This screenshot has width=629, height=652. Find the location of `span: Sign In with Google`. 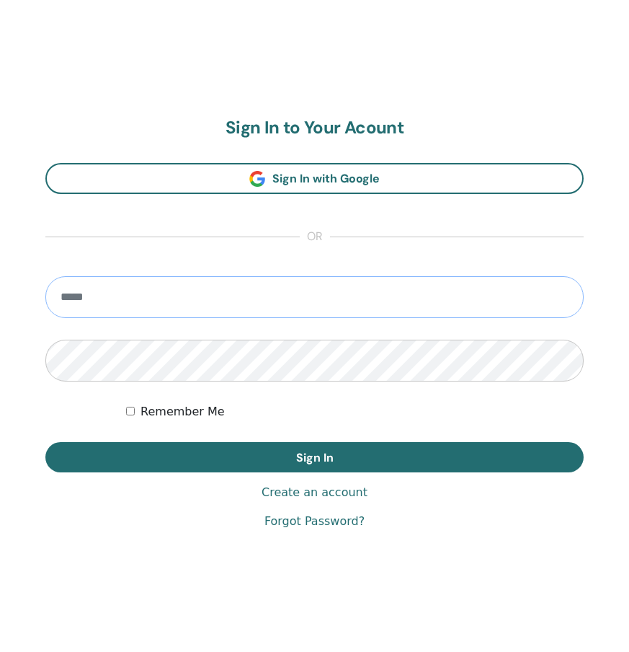

span: Sign In with Google is located at coordinates (326, 178).